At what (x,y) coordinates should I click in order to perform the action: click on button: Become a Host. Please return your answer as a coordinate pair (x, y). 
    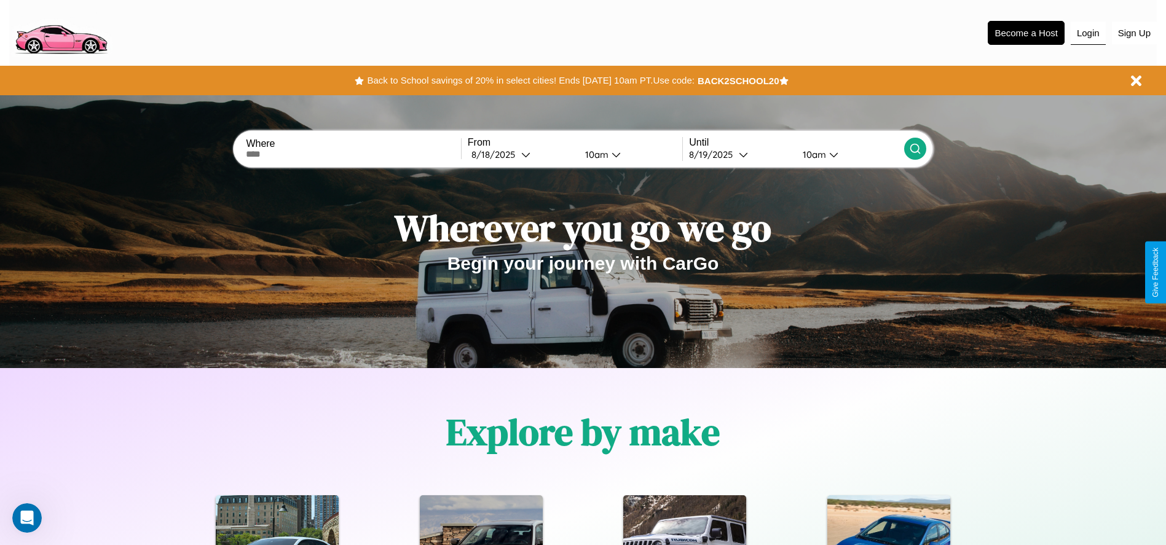
    Looking at the image, I should click on (1026, 33).